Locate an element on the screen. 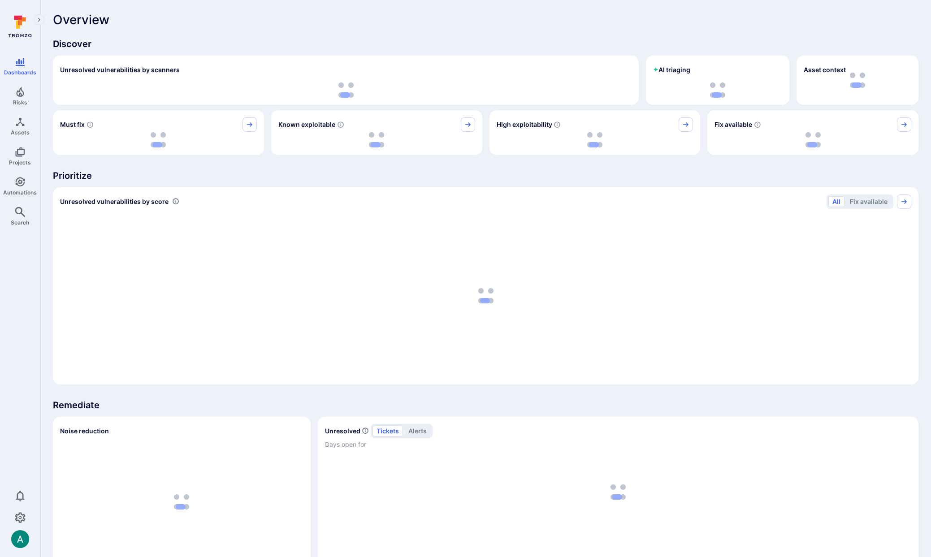 The image size is (931, 557). span: Must fix is located at coordinates (72, 125).